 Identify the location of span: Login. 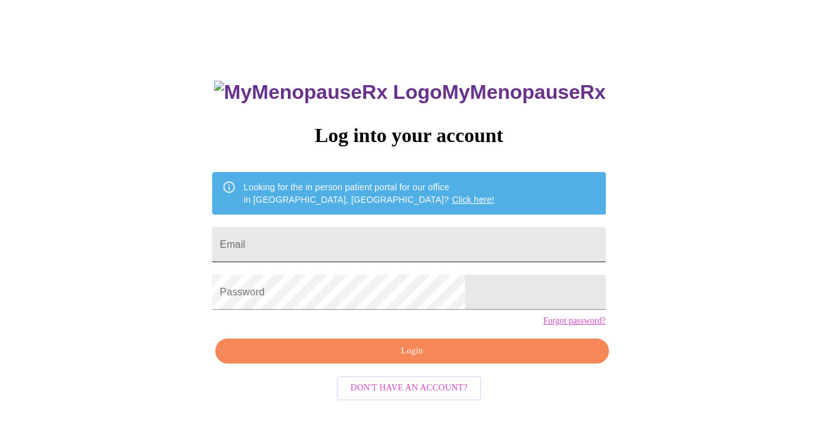
(412, 351).